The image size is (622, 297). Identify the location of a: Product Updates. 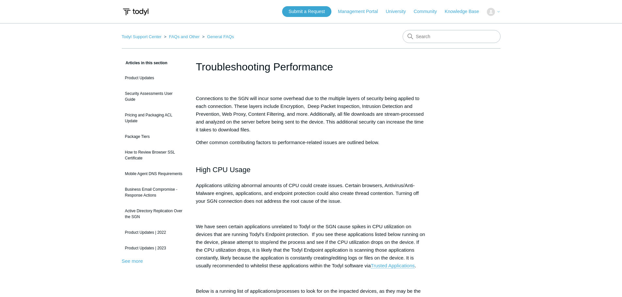
(154, 78).